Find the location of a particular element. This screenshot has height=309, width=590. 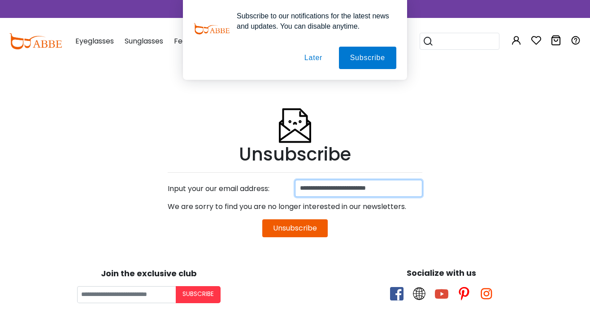

h1: Unsubscribe is located at coordinates (295, 154).